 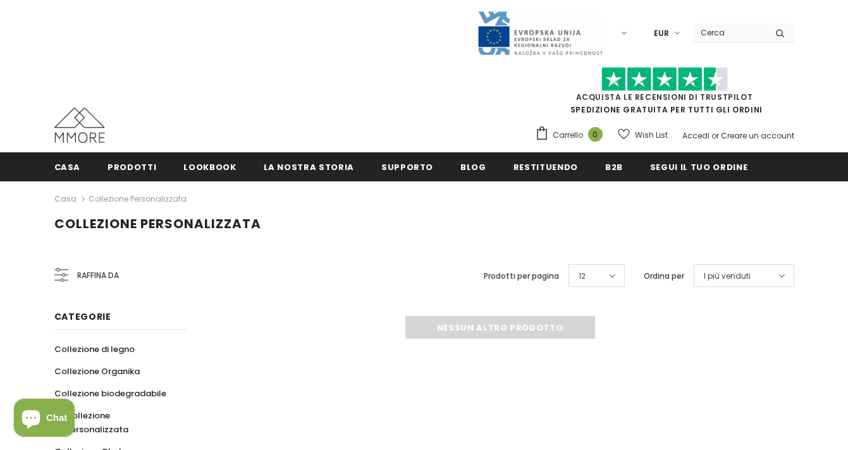 I want to click on span: Wish List, so click(x=651, y=135).